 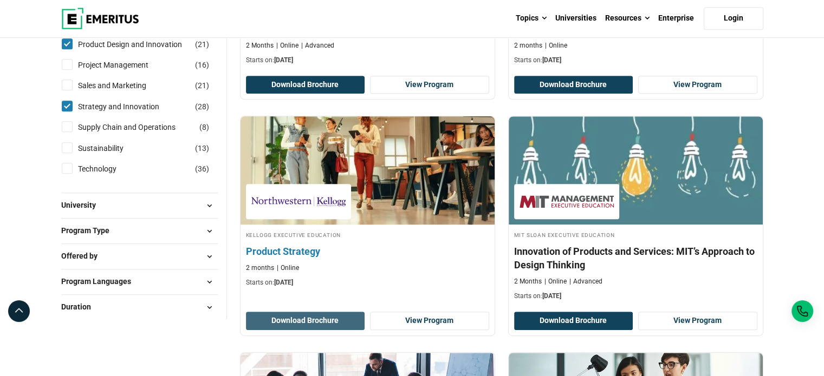 What do you see at coordinates (733, 18) in the screenshot?
I see `a: Login` at bounding box center [733, 18].